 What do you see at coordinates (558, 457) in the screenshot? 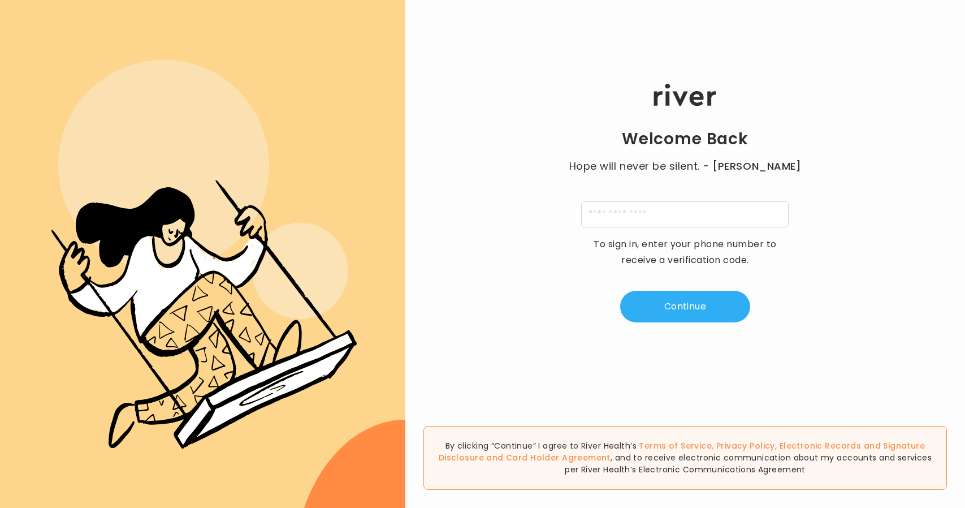
I see `a: Card Holder Agreement` at bounding box center [558, 457].